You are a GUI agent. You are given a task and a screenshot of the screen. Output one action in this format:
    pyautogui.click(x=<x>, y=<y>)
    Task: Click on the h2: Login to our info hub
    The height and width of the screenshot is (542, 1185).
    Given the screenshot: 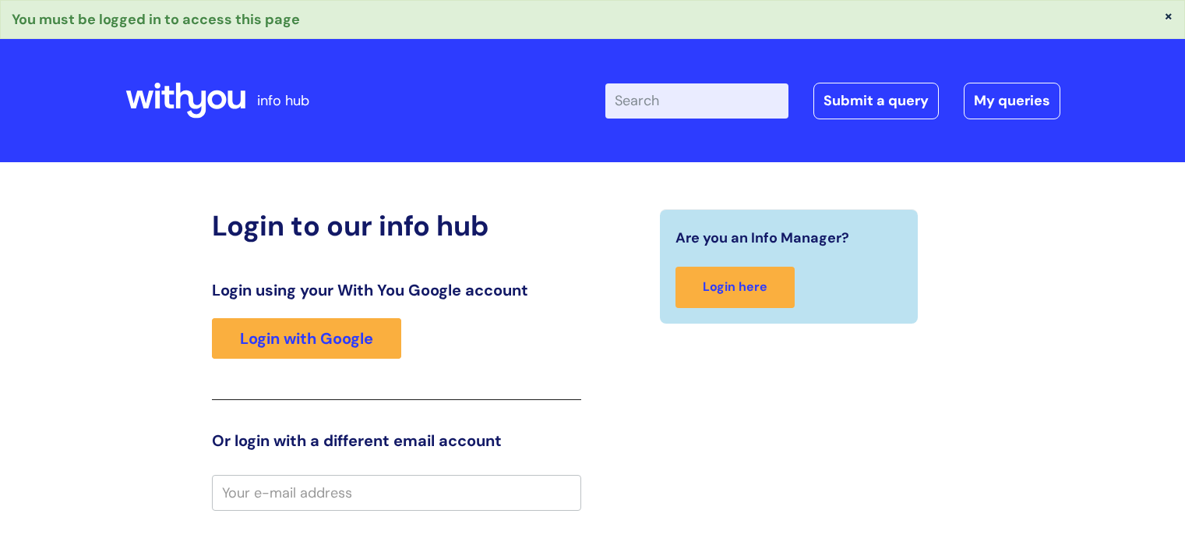 What is the action you would take?
    pyautogui.click(x=397, y=225)
    